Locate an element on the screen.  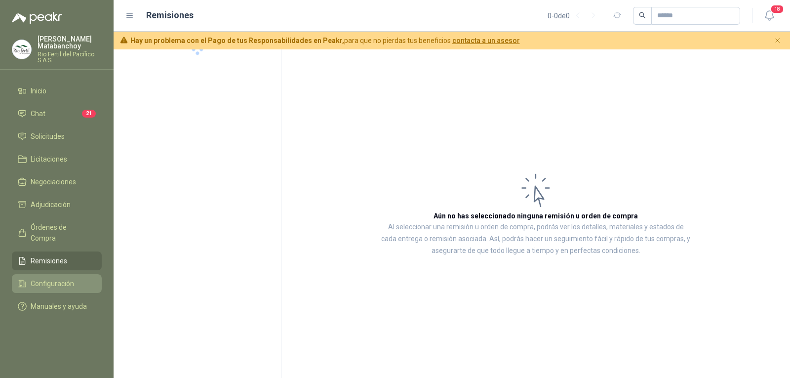
a: Configuración is located at coordinates (57, 283).